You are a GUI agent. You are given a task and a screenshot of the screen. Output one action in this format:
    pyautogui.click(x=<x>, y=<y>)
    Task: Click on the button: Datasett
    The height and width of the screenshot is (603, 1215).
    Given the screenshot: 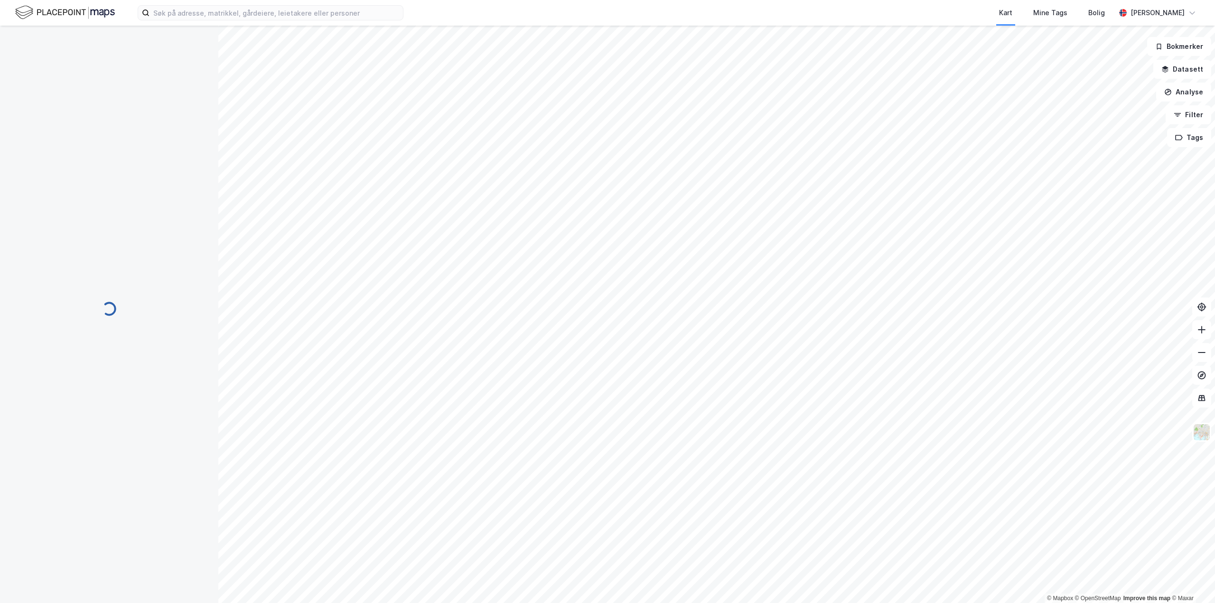 What is the action you would take?
    pyautogui.click(x=1182, y=69)
    